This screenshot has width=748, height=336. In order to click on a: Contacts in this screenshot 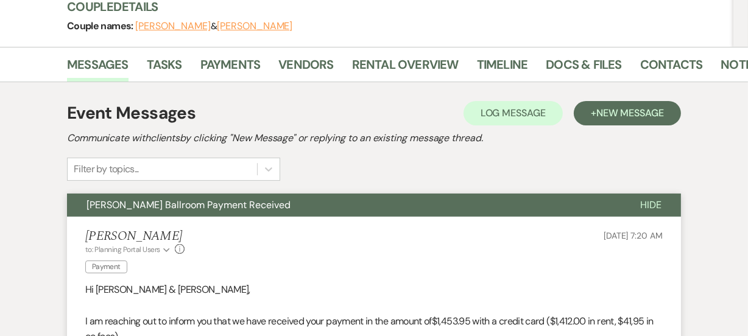, I will do `click(671, 68)`.